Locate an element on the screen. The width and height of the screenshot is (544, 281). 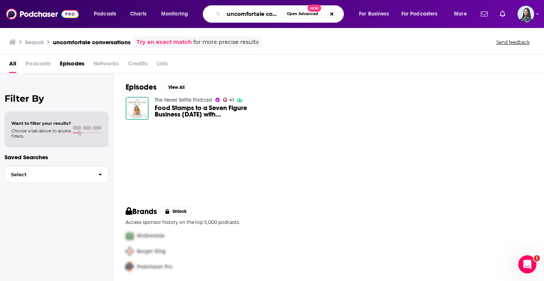
span: 41 is located at coordinates (232, 100).